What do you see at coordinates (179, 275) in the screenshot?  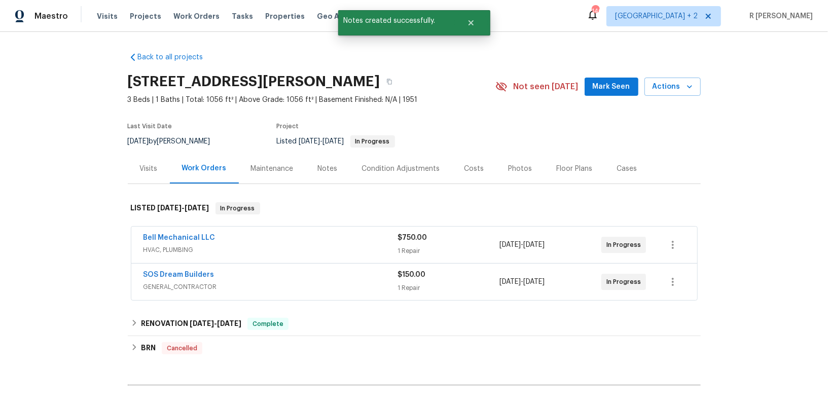 I see `a: SOS Dream Builders` at bounding box center [179, 275].